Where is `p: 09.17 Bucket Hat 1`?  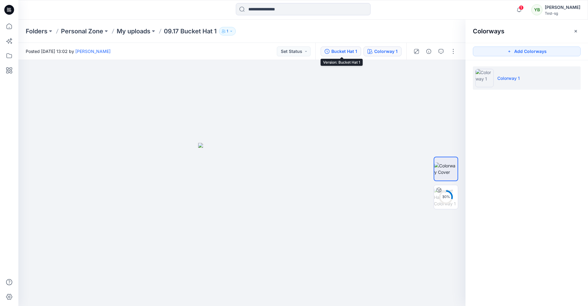 p: 09.17 Bucket Hat 1 is located at coordinates (190, 31).